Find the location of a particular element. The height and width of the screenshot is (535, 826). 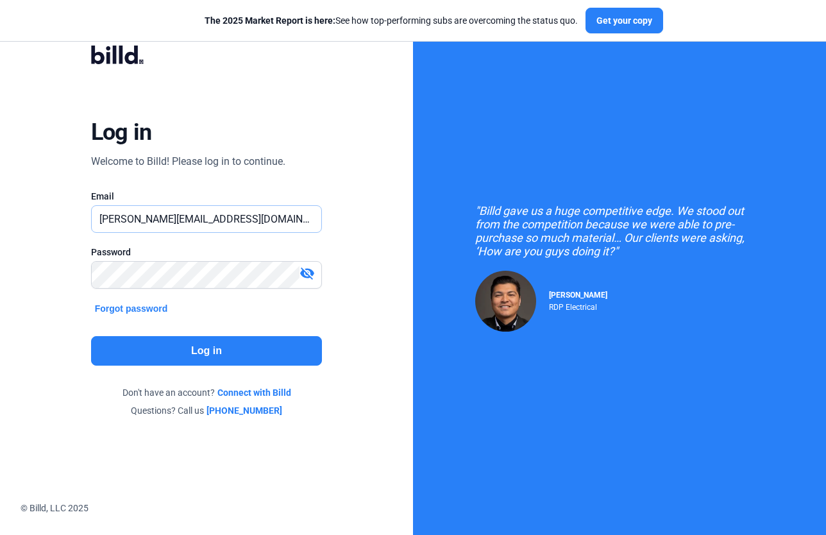

div: RDP Electrical is located at coordinates (578, 305).